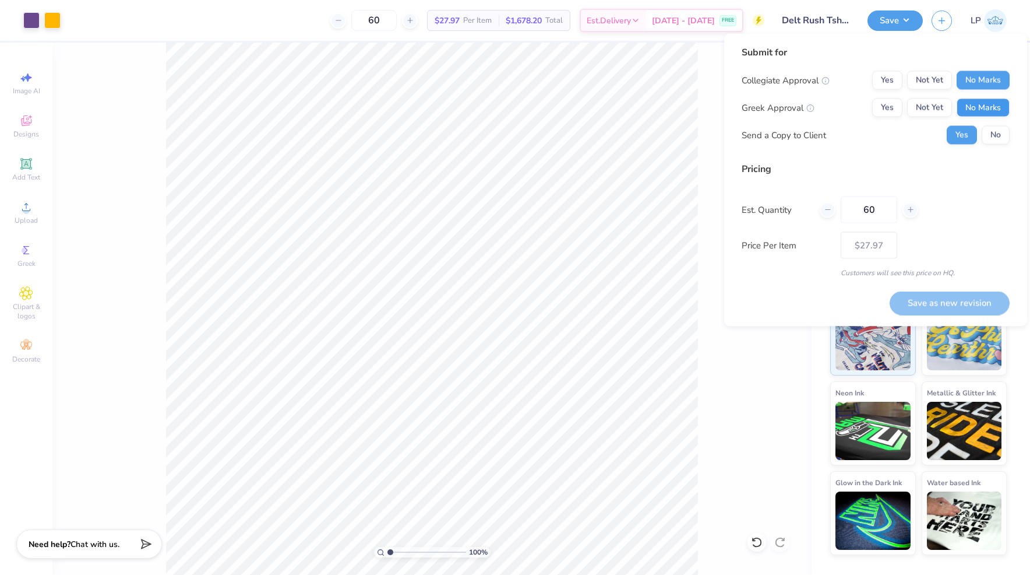 This screenshot has width=1030, height=575. I want to click on span: Metallic & Glitter Ink, so click(962, 392).